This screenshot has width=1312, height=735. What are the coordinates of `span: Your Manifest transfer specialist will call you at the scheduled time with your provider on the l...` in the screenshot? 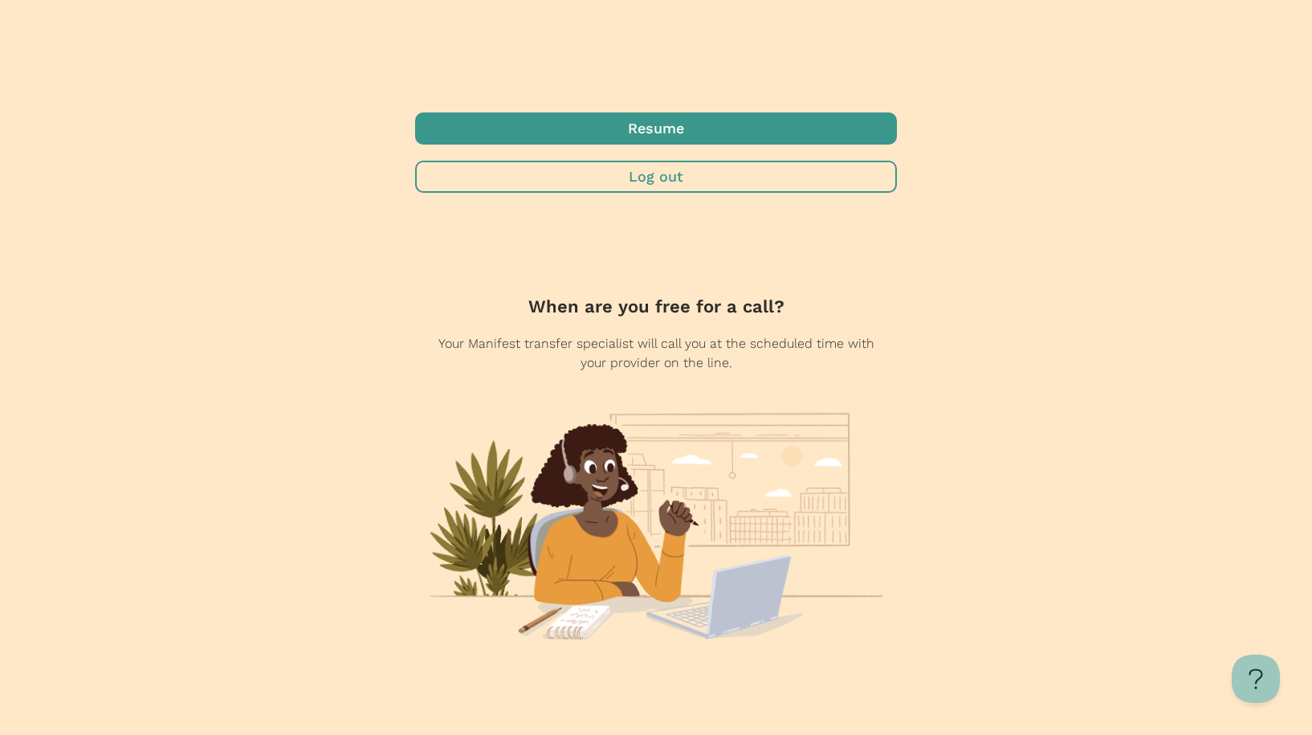 It's located at (656, 353).